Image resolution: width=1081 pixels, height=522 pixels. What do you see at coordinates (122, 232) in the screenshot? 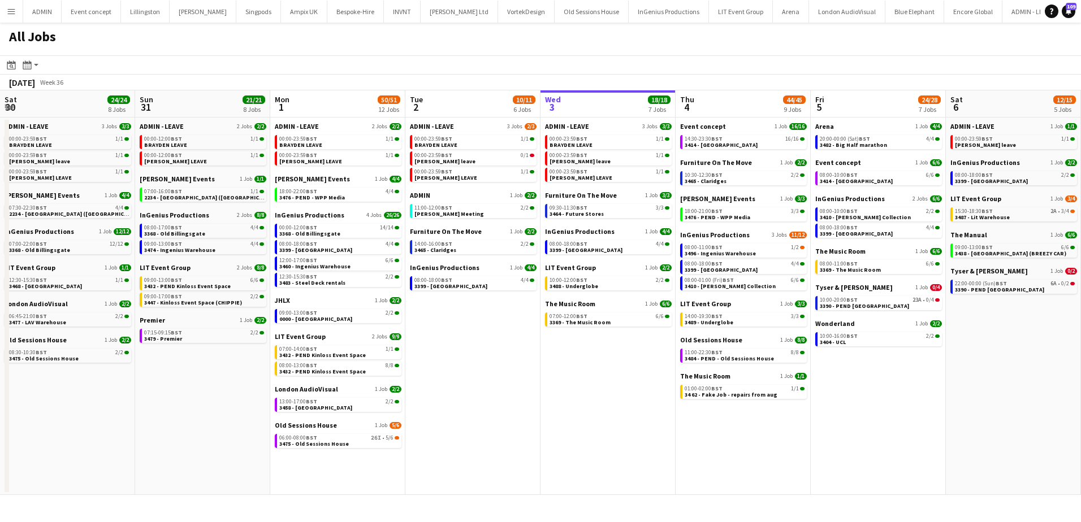
I see `span: 12/12` at bounding box center [122, 232].